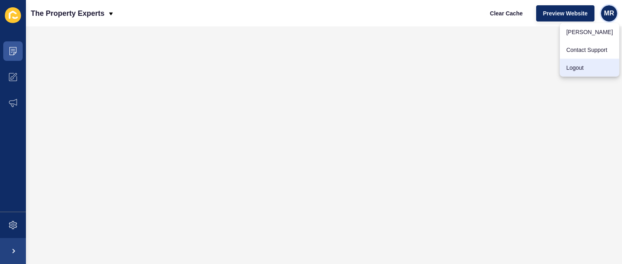 The image size is (622, 264). I want to click on span: MR, so click(609, 13).